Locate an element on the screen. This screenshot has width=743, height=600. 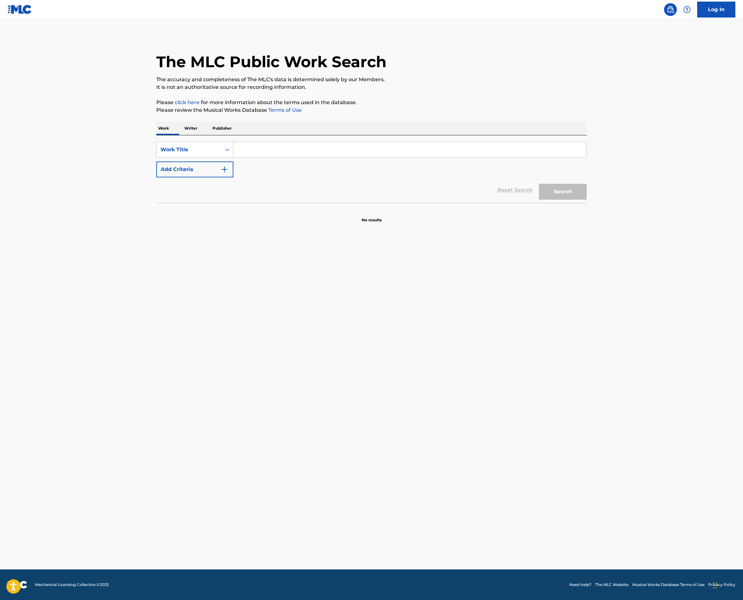
a: click here is located at coordinates (187, 102).